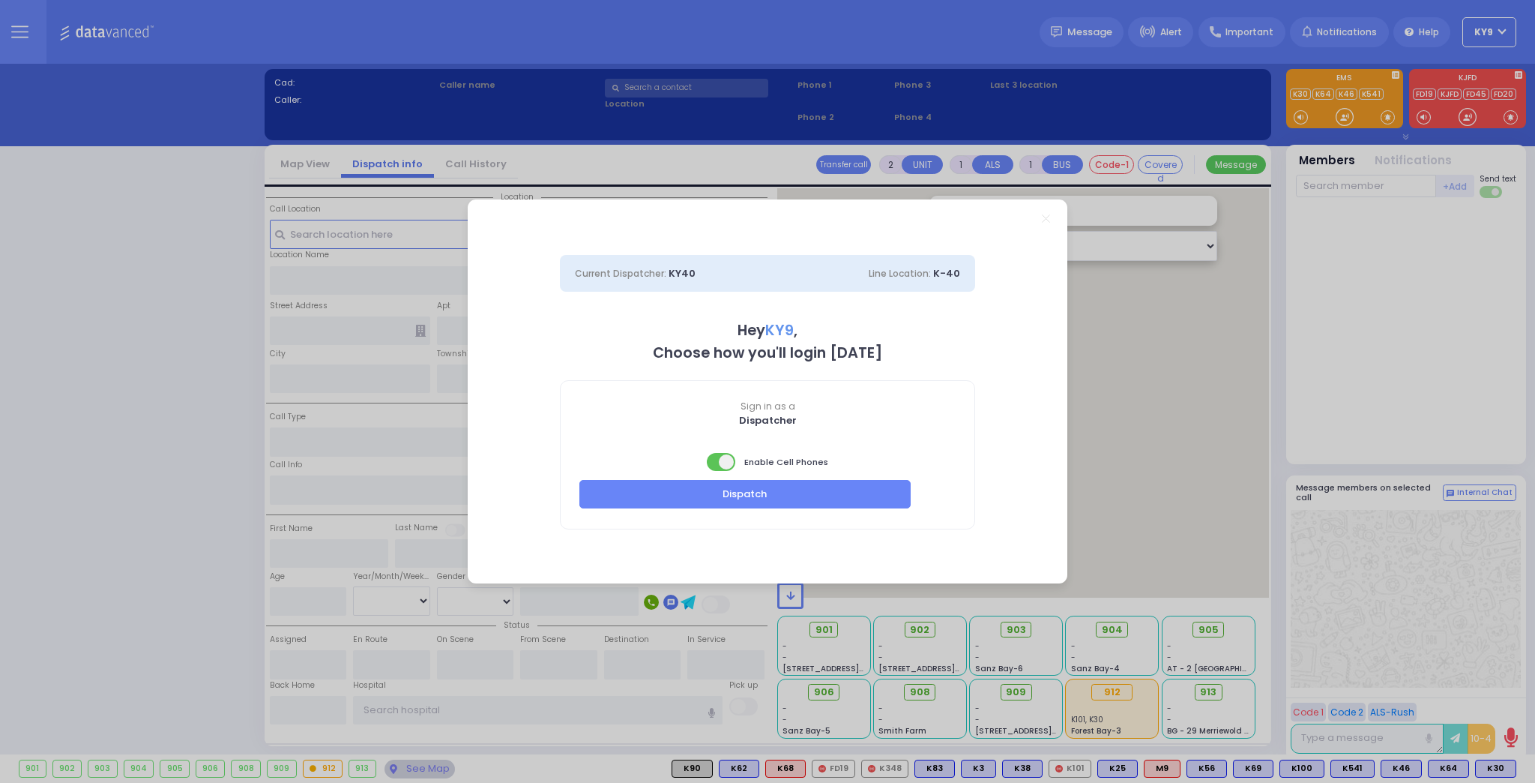 The width and height of the screenshot is (1535, 783). What do you see at coordinates (768, 462) in the screenshot?
I see `span: Enable Cell Phones` at bounding box center [768, 462].